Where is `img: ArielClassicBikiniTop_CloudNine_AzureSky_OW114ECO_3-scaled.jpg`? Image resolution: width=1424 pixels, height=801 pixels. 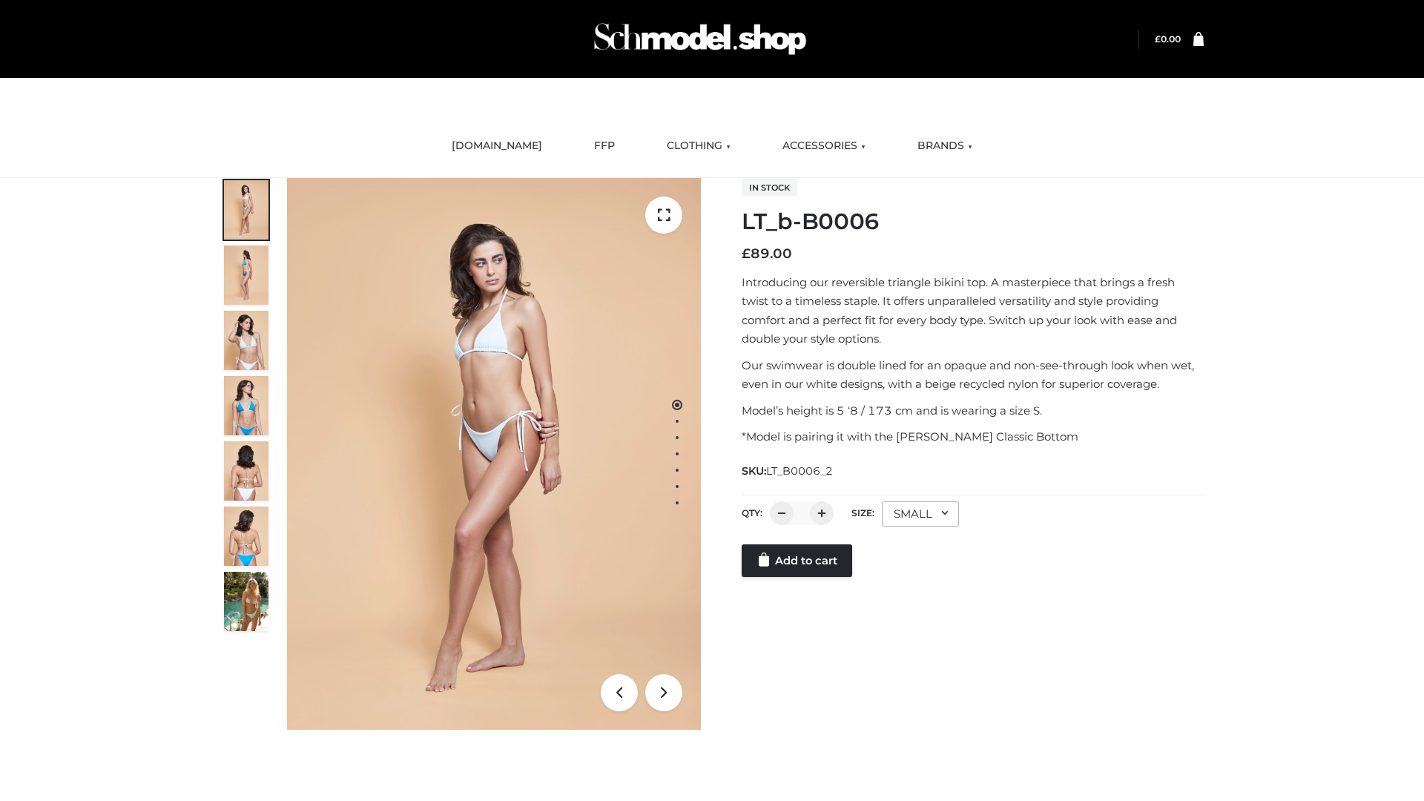
img: ArielClassicBikiniTop_CloudNine_AzureSky_OW114ECO_3-scaled.jpg is located at coordinates (246, 340).